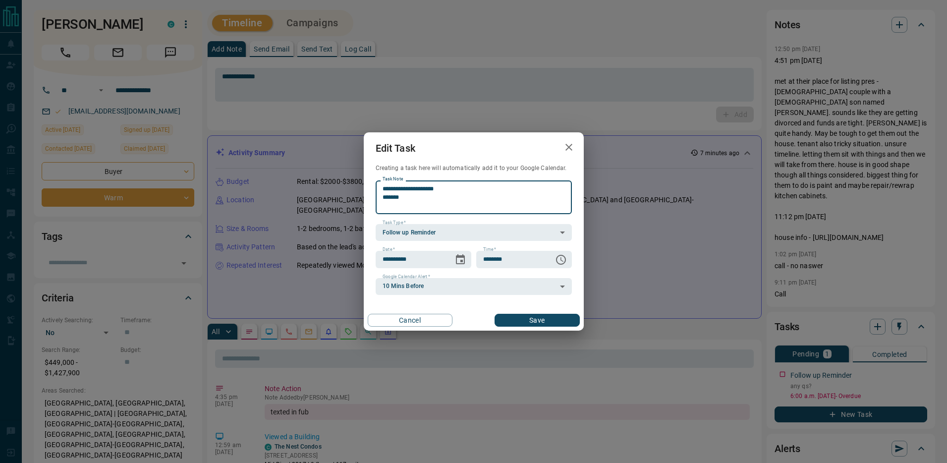 Image resolution: width=947 pixels, height=463 pixels. Describe the element at coordinates (460, 260) in the screenshot. I see `button: Choose date, selected date is Oct 17, 2025` at that location.